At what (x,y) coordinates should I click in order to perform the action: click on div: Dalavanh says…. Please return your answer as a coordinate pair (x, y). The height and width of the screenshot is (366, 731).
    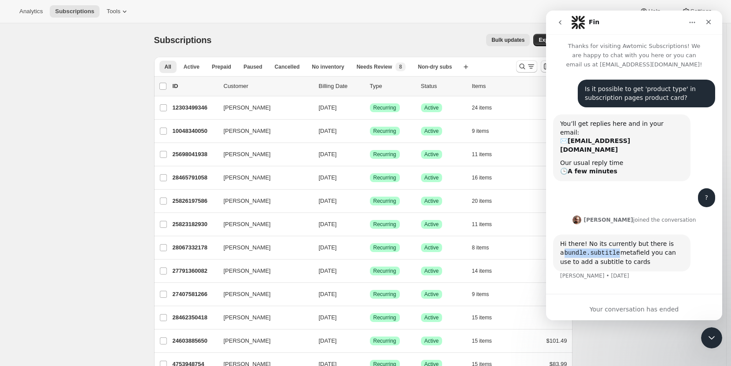
    Looking at the image, I should click on (88, 86).